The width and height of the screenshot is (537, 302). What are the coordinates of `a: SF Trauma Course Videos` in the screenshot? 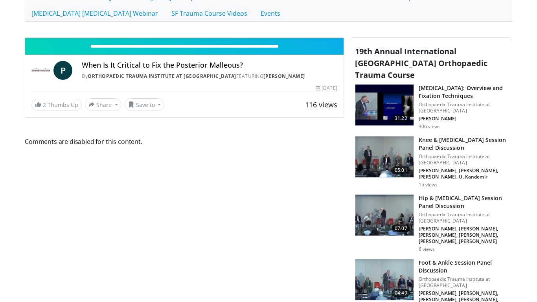 It's located at (209, 13).